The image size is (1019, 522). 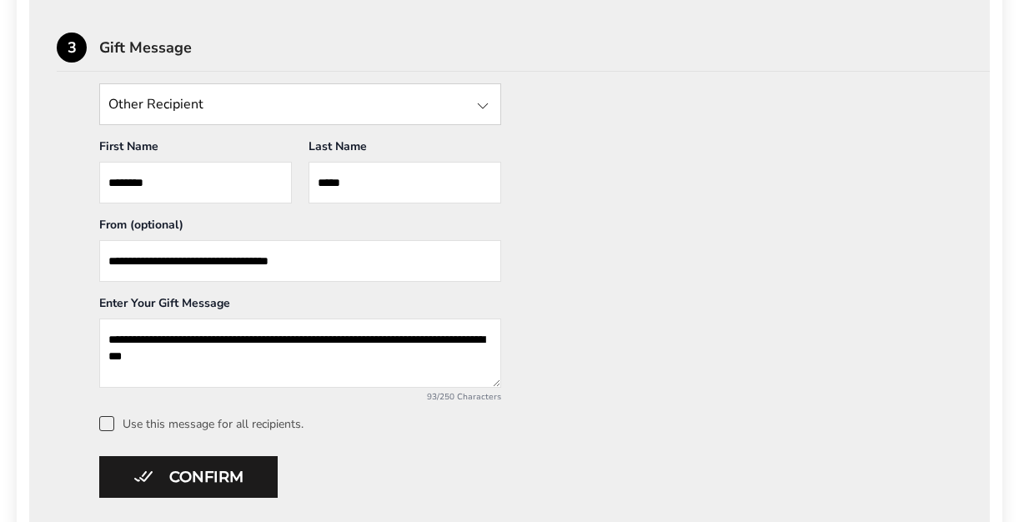 I want to click on textarea: Add a message, so click(x=300, y=353).